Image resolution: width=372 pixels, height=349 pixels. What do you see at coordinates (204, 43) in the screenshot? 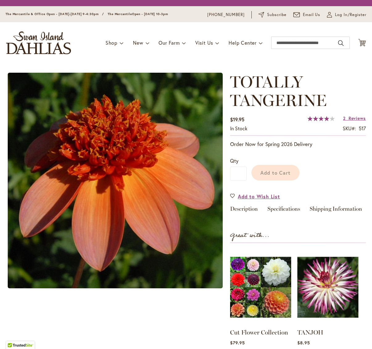
I see `span: Visit Us` at bounding box center [204, 43].